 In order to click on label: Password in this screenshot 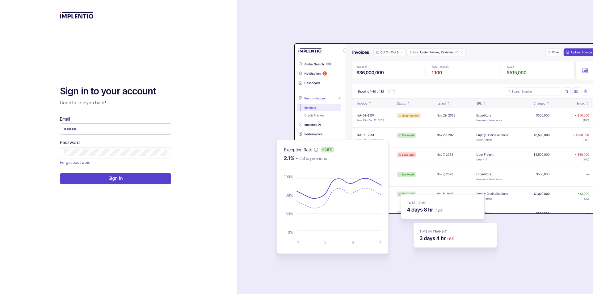, I will do `click(70, 143)`.